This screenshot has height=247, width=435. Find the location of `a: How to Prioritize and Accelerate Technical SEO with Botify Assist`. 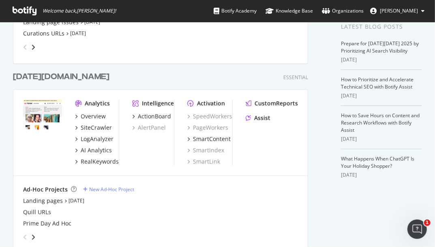

a: How to Prioritize and Accelerate Technical SEO with Botify Assist is located at coordinates (377, 83).